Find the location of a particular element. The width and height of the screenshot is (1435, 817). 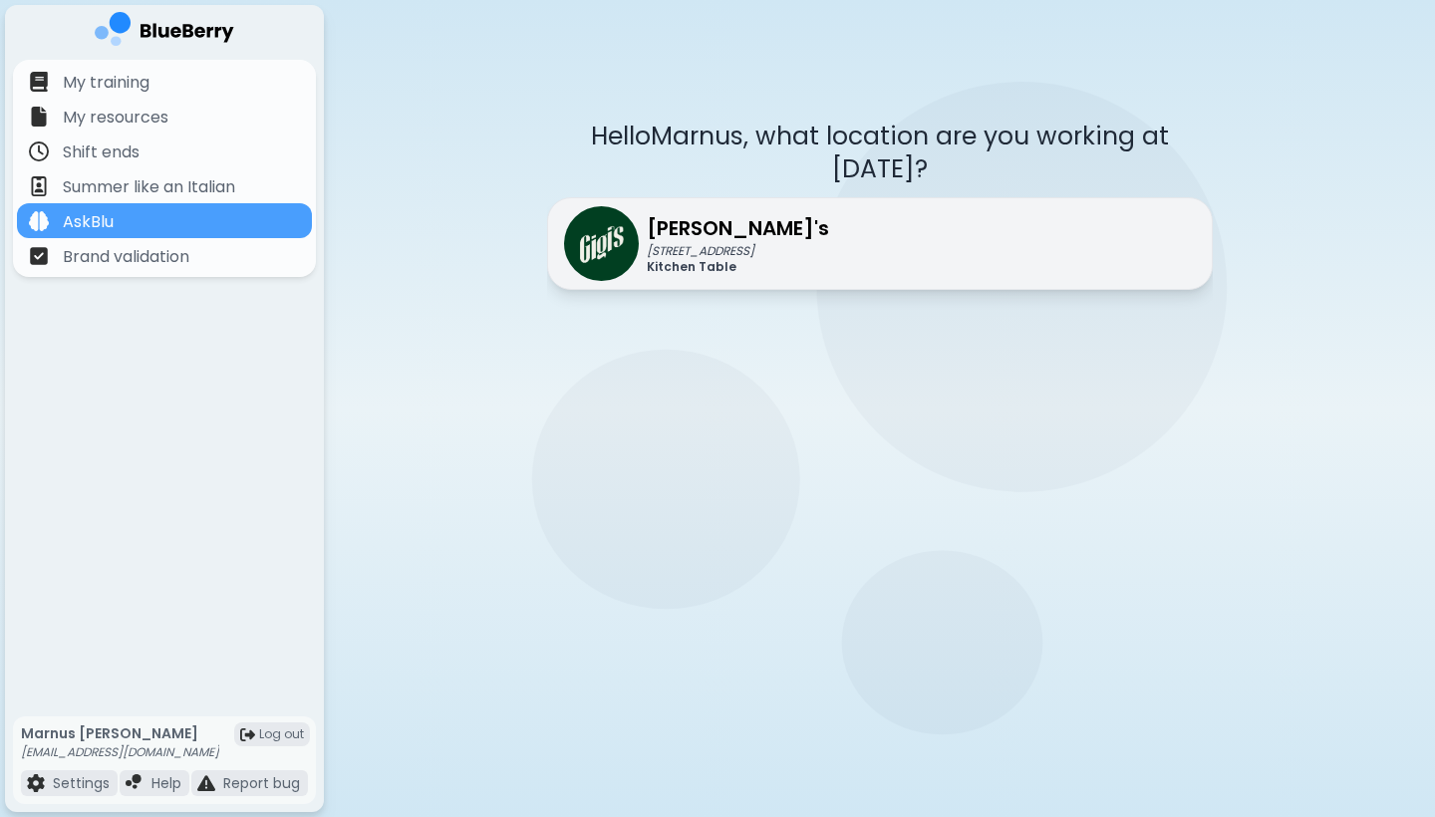

p: Report bug is located at coordinates (261, 783).